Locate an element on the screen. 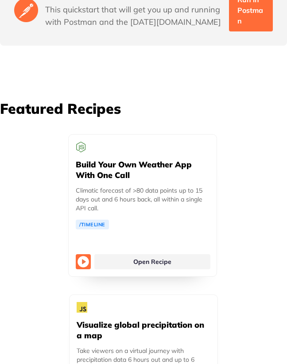 This screenshot has height=364, width=287. a: /Timeline is located at coordinates (92, 225).